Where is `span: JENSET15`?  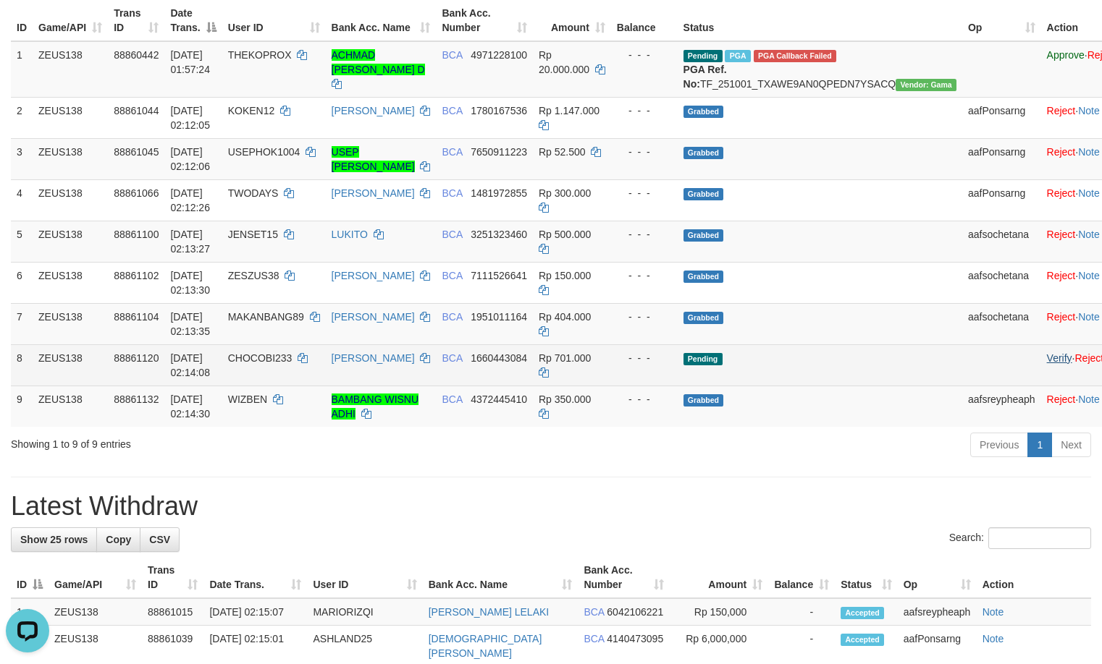 span: JENSET15 is located at coordinates (253, 235).